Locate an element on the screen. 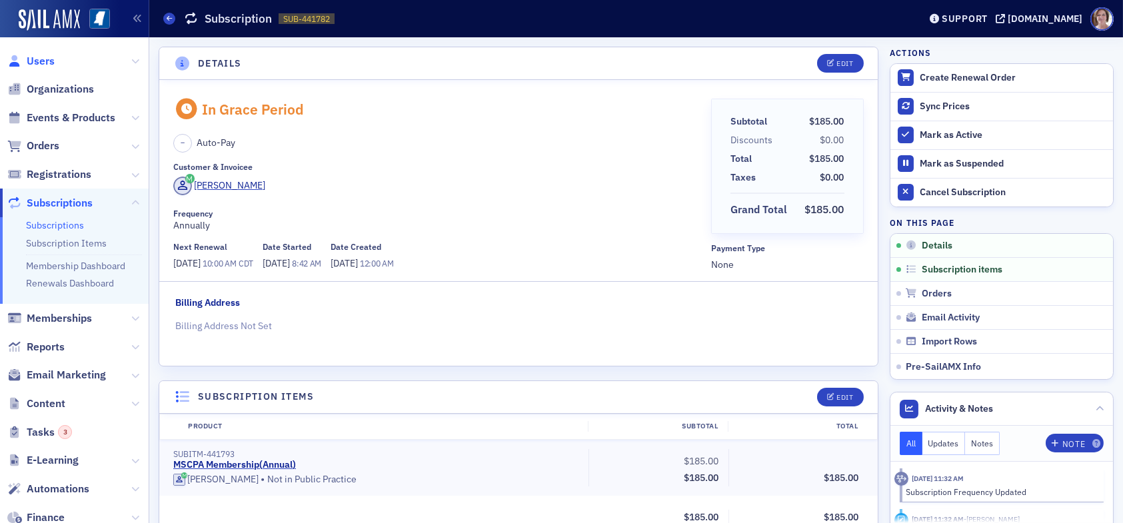 The width and height of the screenshot is (1123, 523). div: Mark as Active is located at coordinates (1013, 135).